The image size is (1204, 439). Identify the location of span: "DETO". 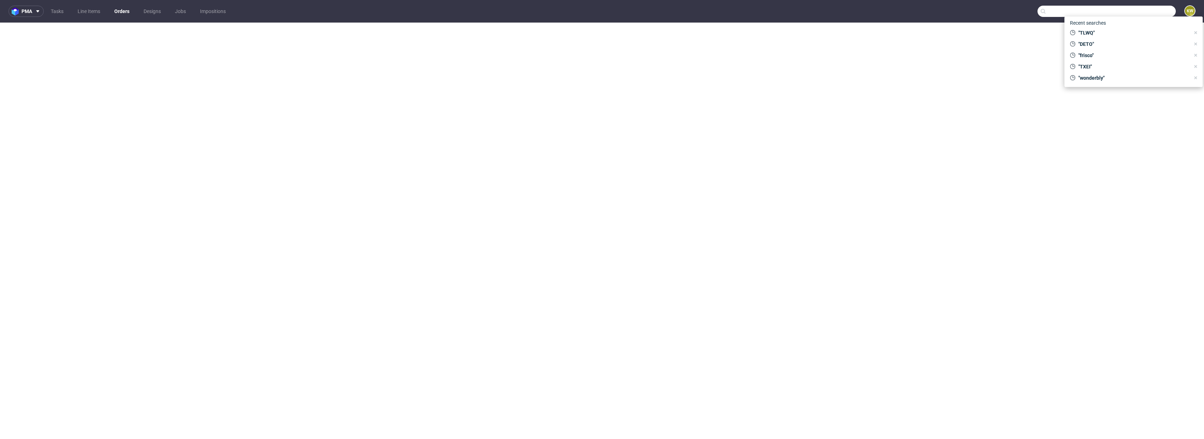
(1133, 44).